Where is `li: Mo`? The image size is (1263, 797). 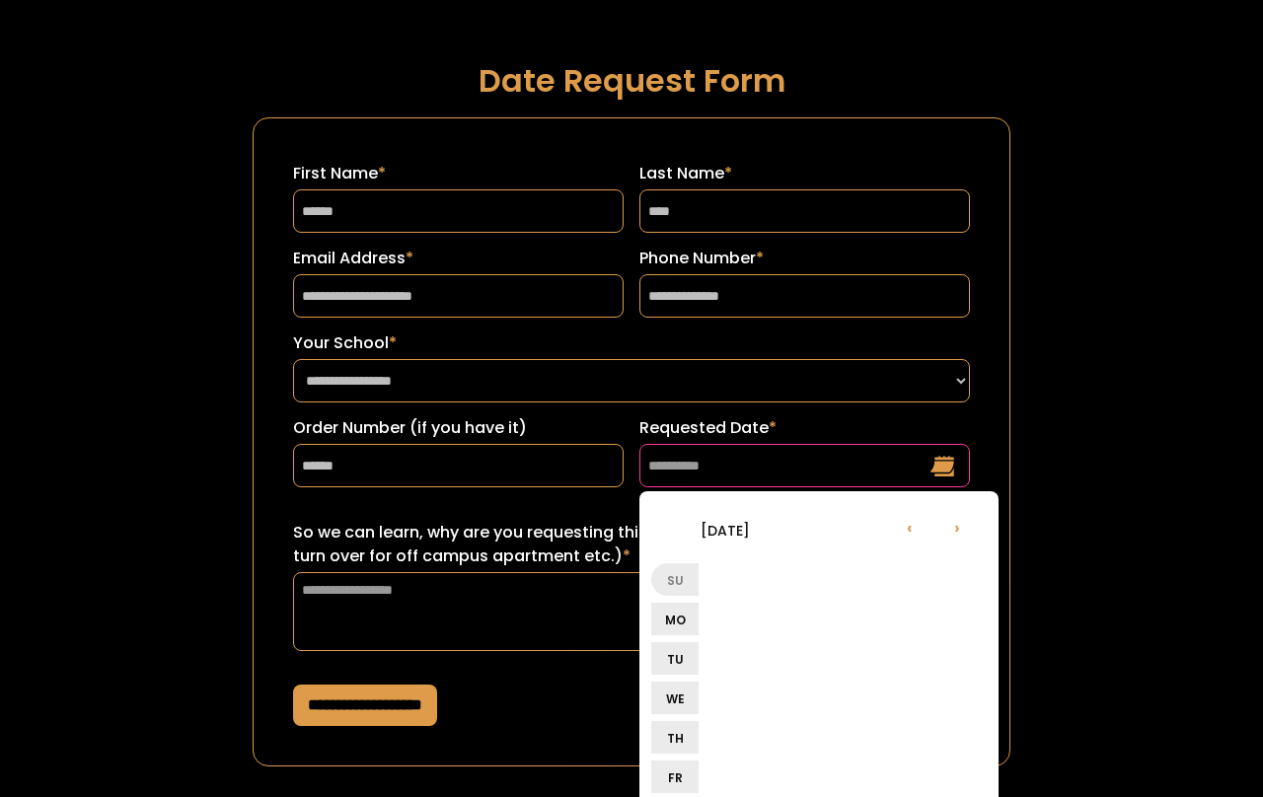 li: Mo is located at coordinates (675, 619).